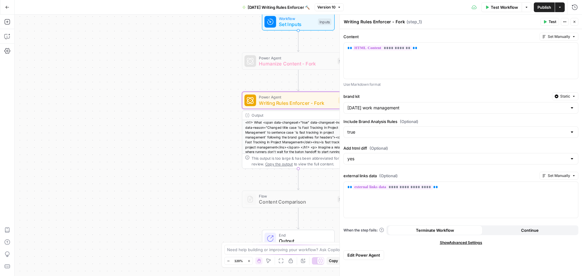  Describe the element at coordinates (297, 18) in the screenshot. I see `span: Workflow` at that location.